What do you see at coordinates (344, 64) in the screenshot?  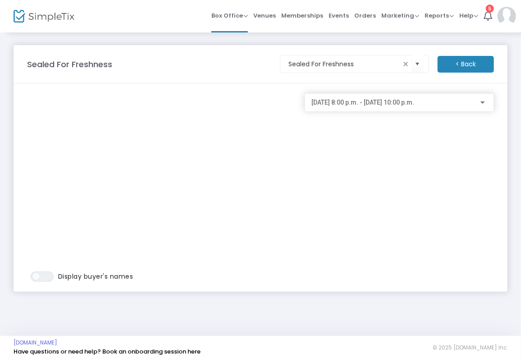 I see `input: Select an event` at bounding box center [344, 64].